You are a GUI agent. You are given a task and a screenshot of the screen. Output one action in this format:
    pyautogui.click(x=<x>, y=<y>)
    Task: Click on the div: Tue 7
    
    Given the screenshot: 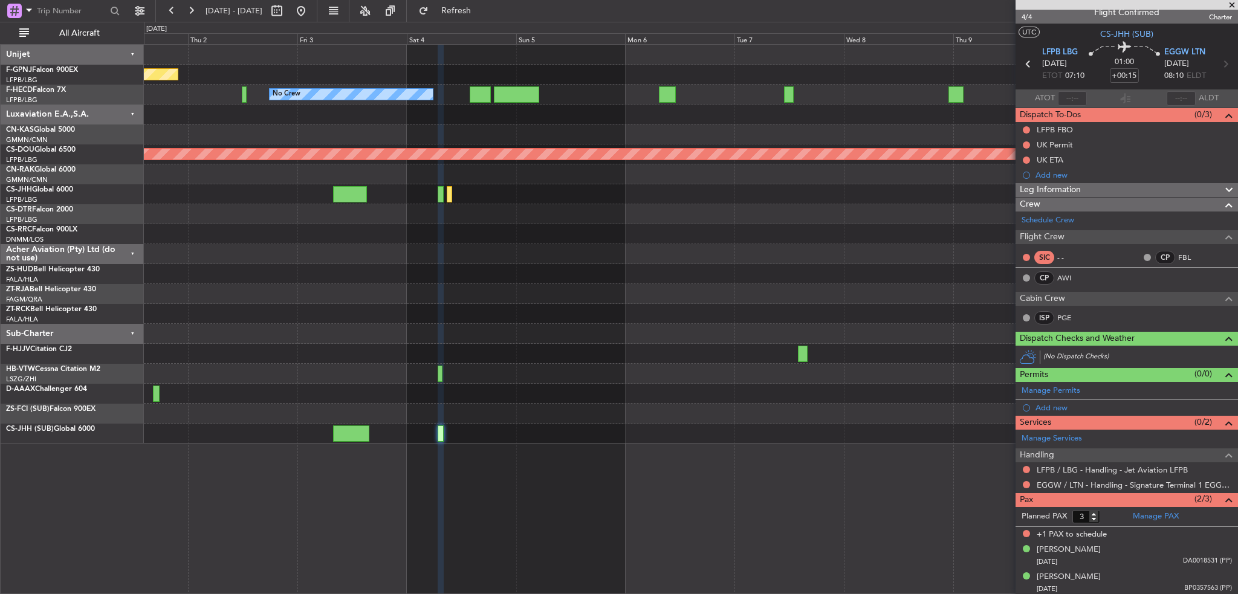 What is the action you would take?
    pyautogui.click(x=789, y=39)
    